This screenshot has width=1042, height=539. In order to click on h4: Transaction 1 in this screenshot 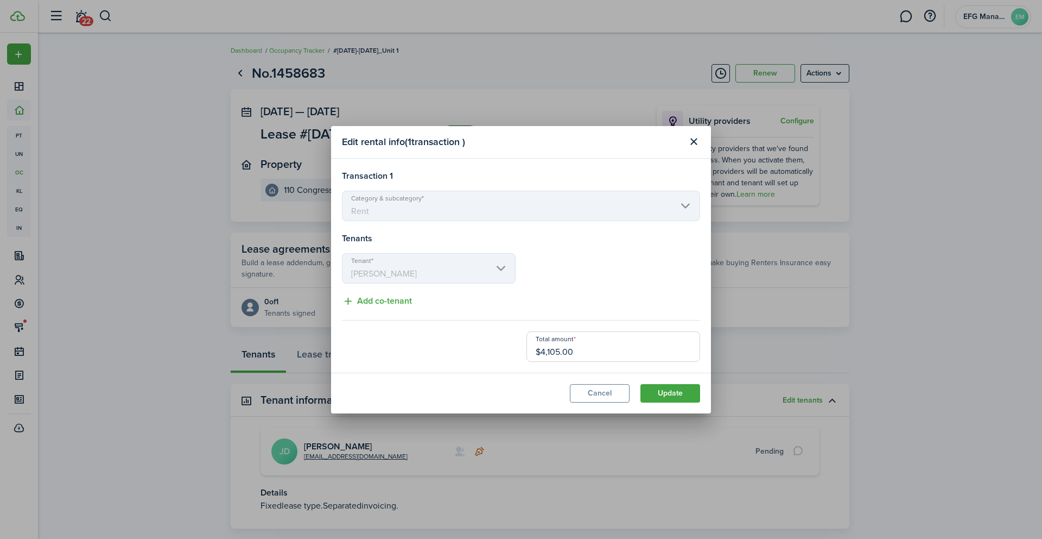, I will do `click(368, 176)`.